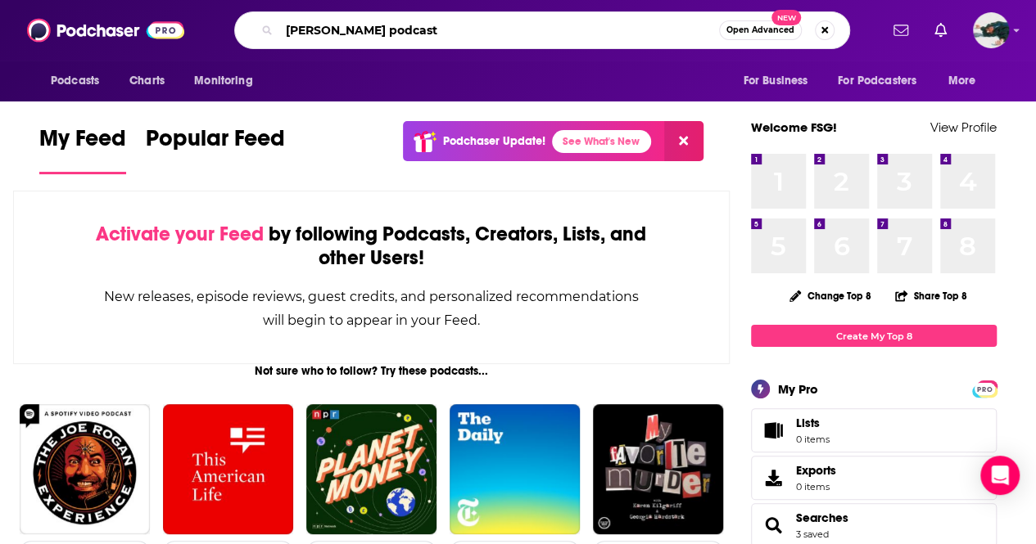  I want to click on span: For Business, so click(775, 81).